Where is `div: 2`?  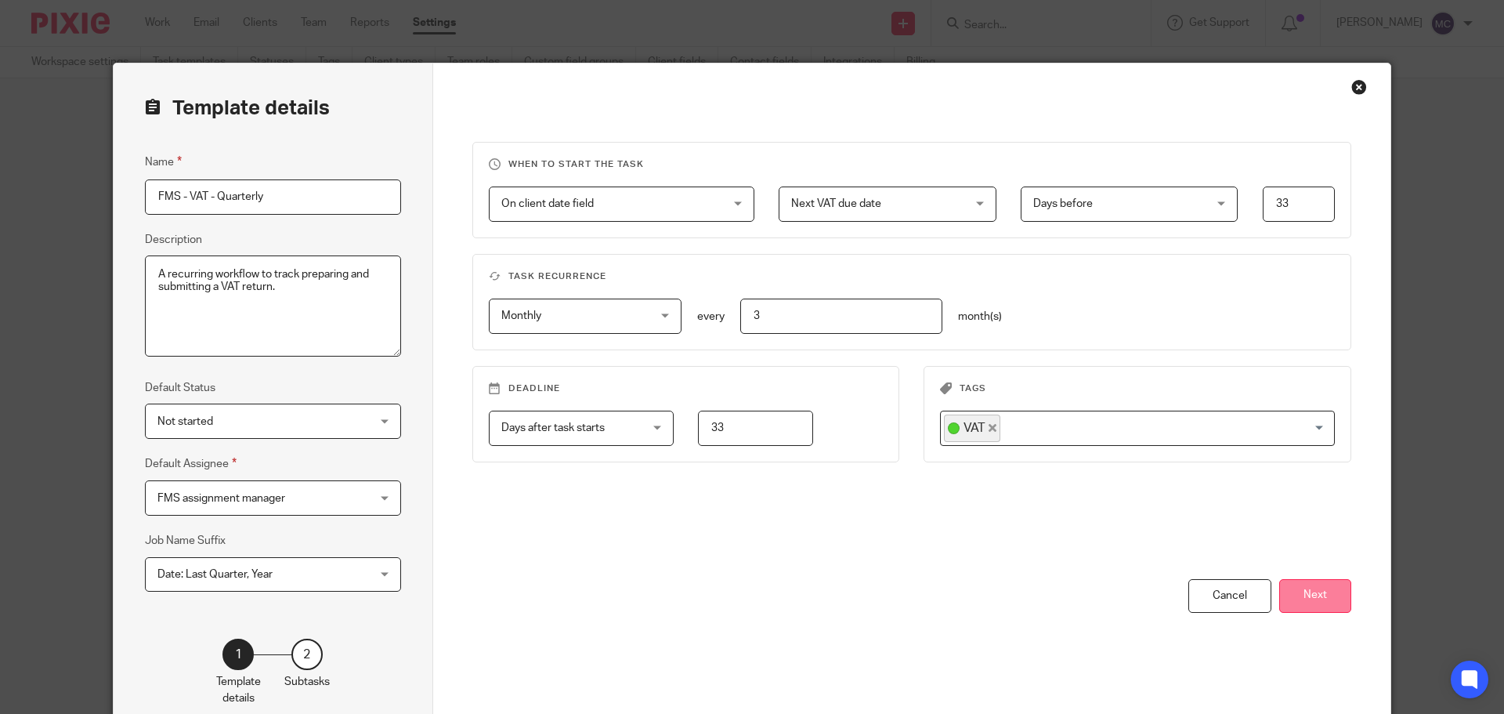 div: 2 is located at coordinates (307, 654).